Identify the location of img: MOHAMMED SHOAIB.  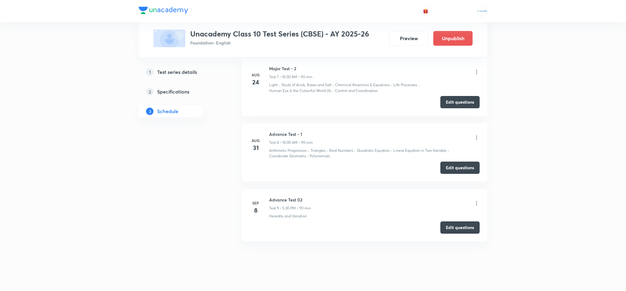
(482, 11).